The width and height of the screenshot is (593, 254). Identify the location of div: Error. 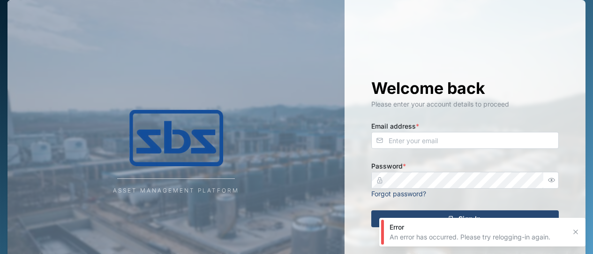
(478, 227).